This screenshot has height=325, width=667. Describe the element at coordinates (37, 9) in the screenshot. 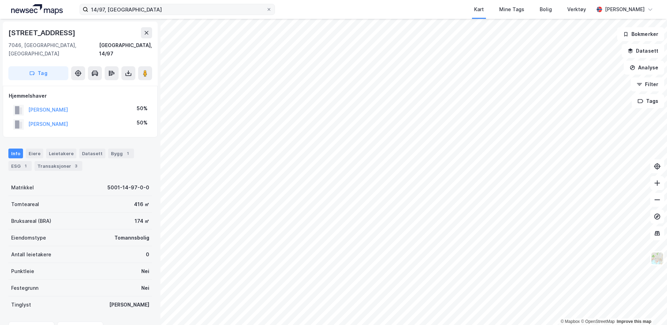

I see `img: logo.a4113a55bc3d86da70a041830d287a7e.svg` at that location.